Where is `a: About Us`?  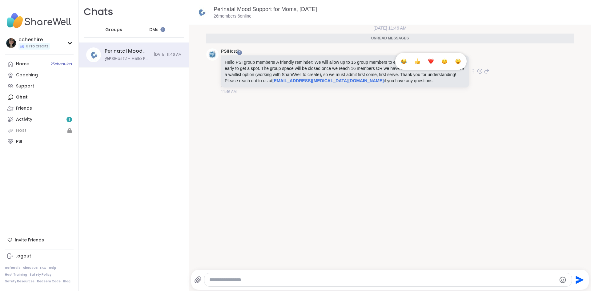 a: About Us is located at coordinates (30, 268).